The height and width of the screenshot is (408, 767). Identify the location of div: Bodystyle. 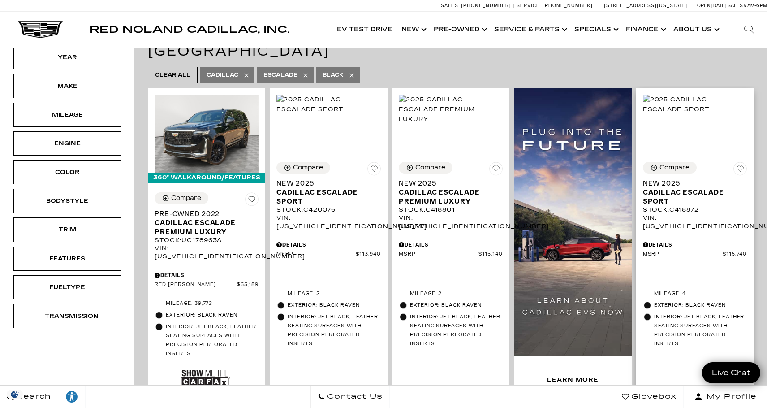
(67, 201).